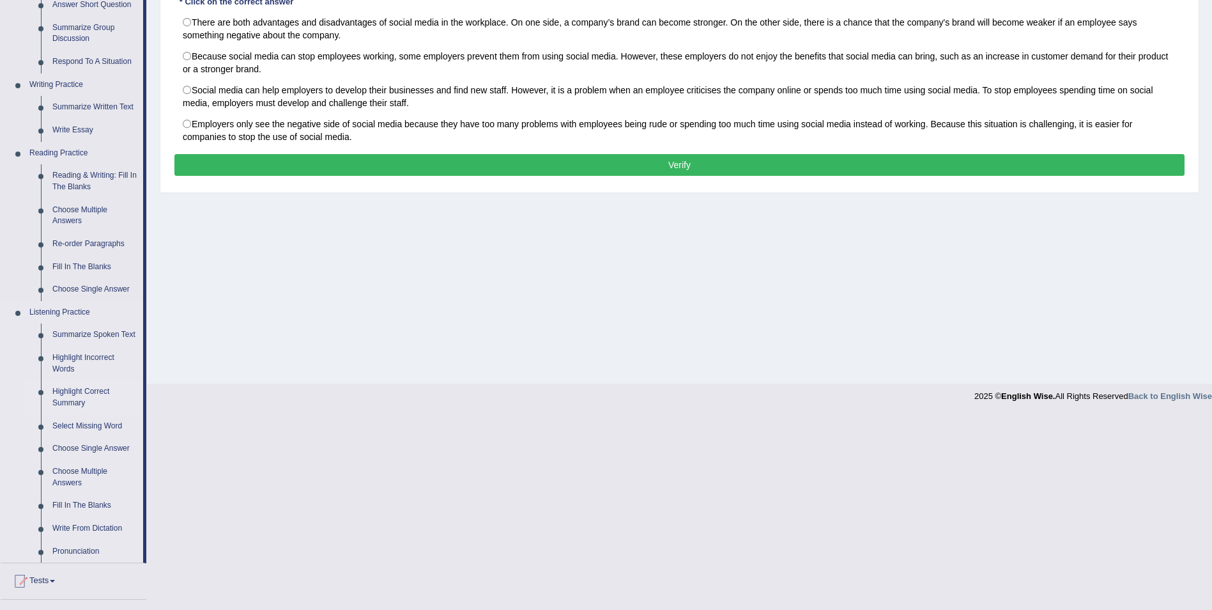  Describe the element at coordinates (95, 551) in the screenshot. I see `a: Pronunciation` at that location.